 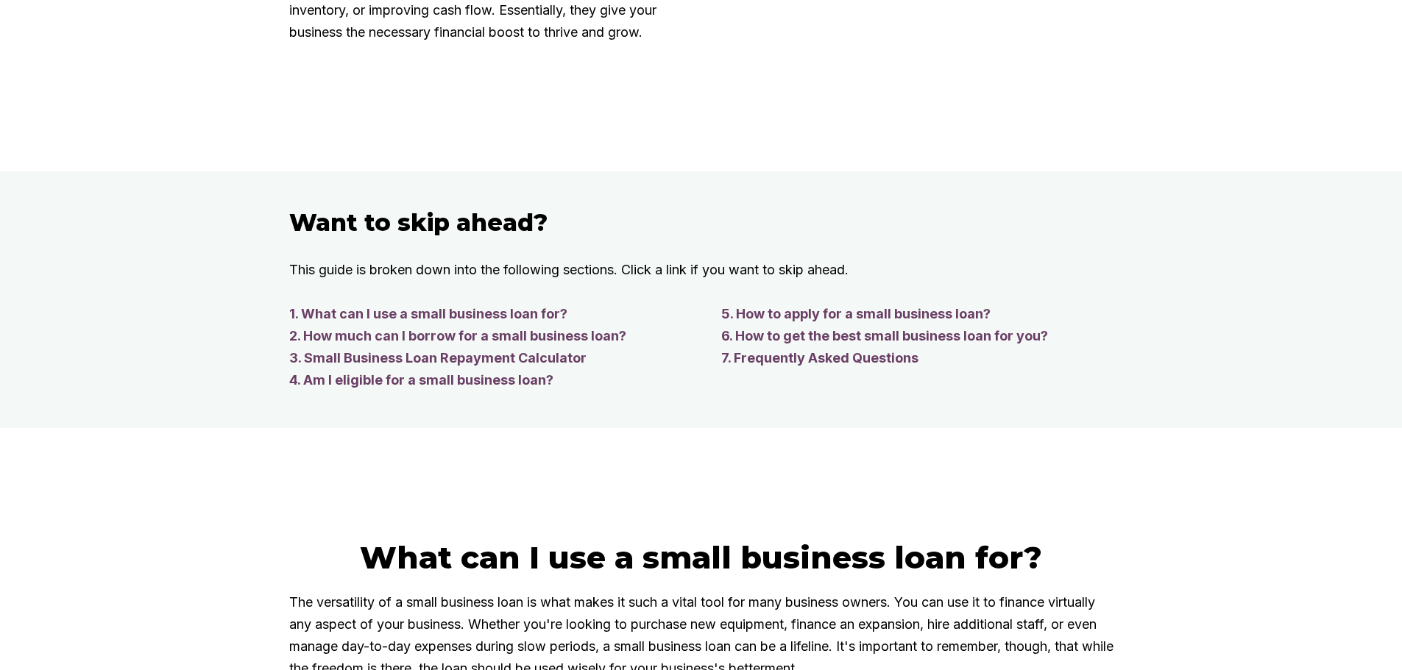 I want to click on a: 4. Am I eligible for a small business loan?, so click(x=490, y=381).